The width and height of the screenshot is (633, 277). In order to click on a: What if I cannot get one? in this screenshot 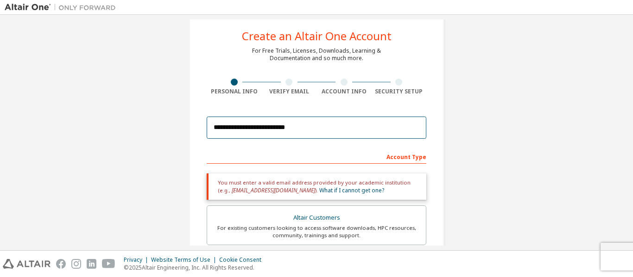, I will do `click(351, 190)`.